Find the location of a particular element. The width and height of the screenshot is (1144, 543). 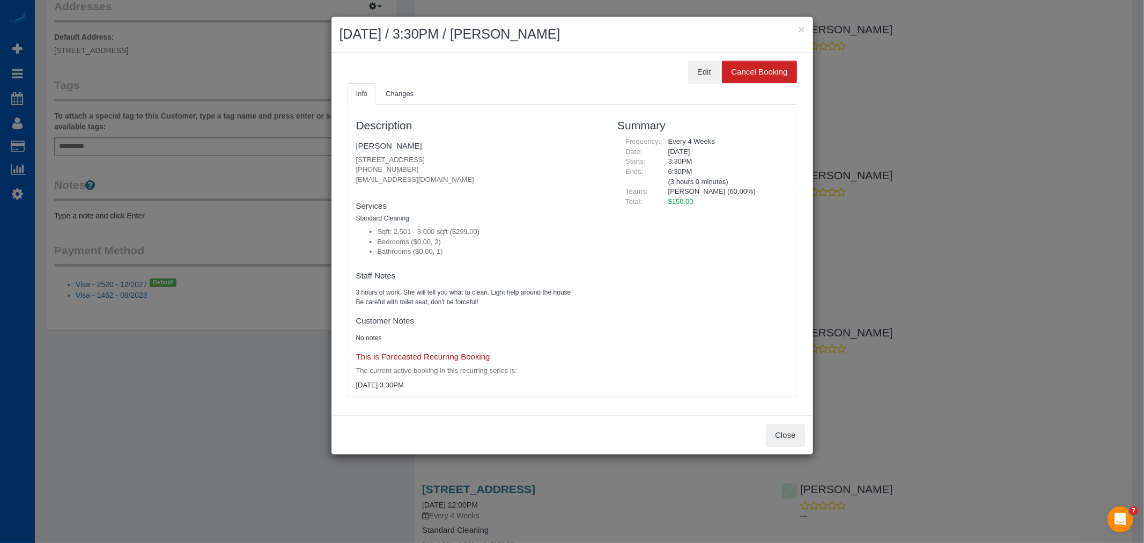

a: Info is located at coordinates (362, 94).